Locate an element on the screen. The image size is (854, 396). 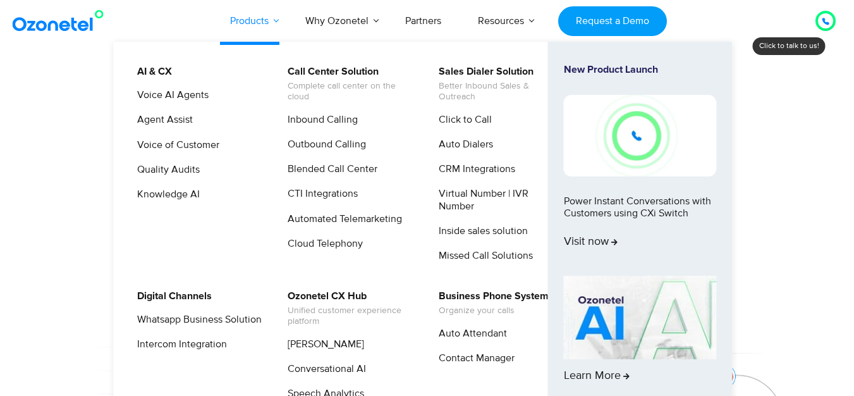
span: Unified customer experience platform is located at coordinates (349, 316).